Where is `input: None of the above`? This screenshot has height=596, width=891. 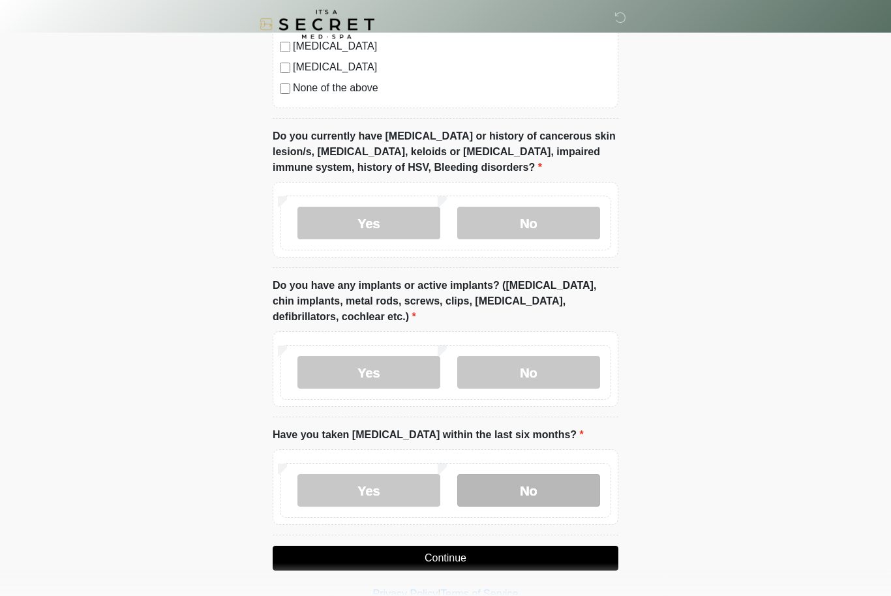
input: None of the above is located at coordinates (285, 89).